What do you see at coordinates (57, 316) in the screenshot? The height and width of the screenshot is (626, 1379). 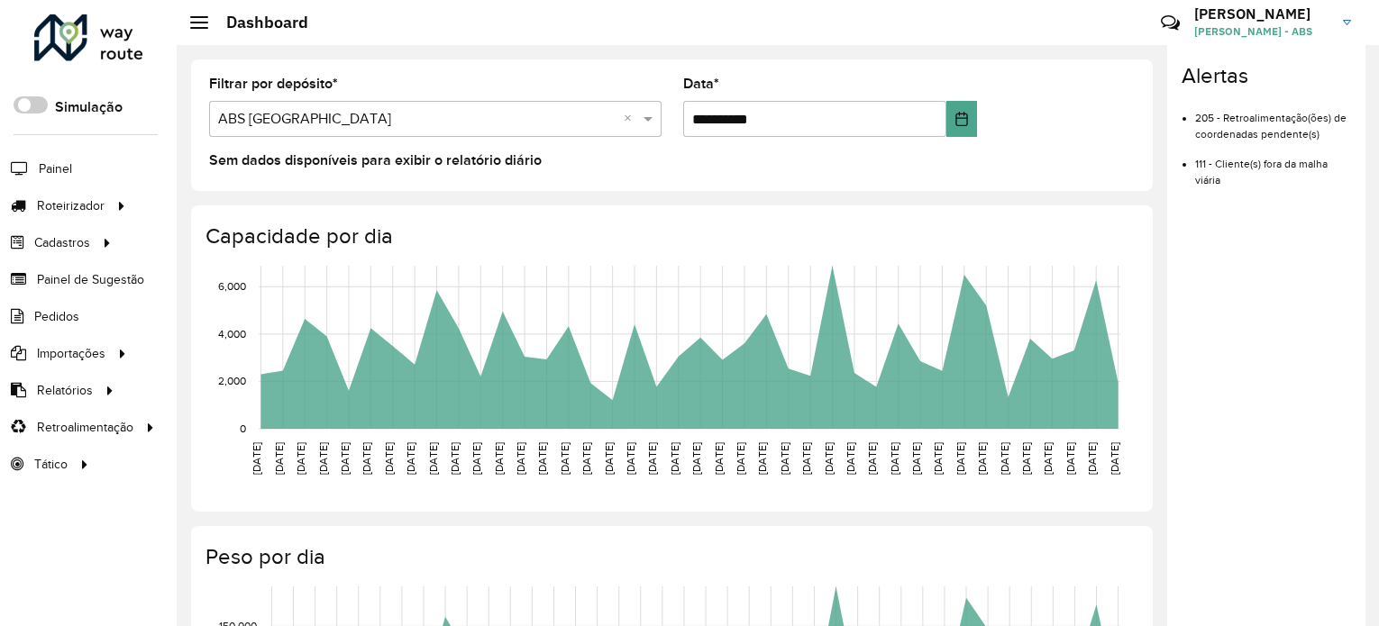 I see `span: Pedidos` at bounding box center [57, 316].